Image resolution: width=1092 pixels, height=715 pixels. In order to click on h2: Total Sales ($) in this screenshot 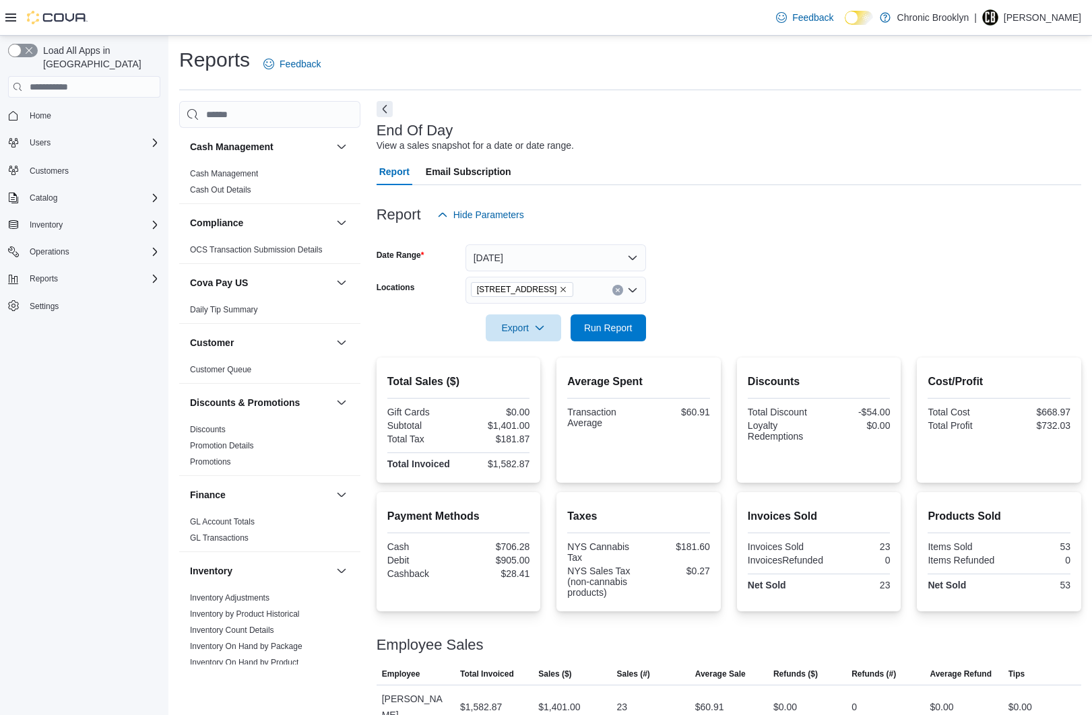, I will do `click(459, 382)`.